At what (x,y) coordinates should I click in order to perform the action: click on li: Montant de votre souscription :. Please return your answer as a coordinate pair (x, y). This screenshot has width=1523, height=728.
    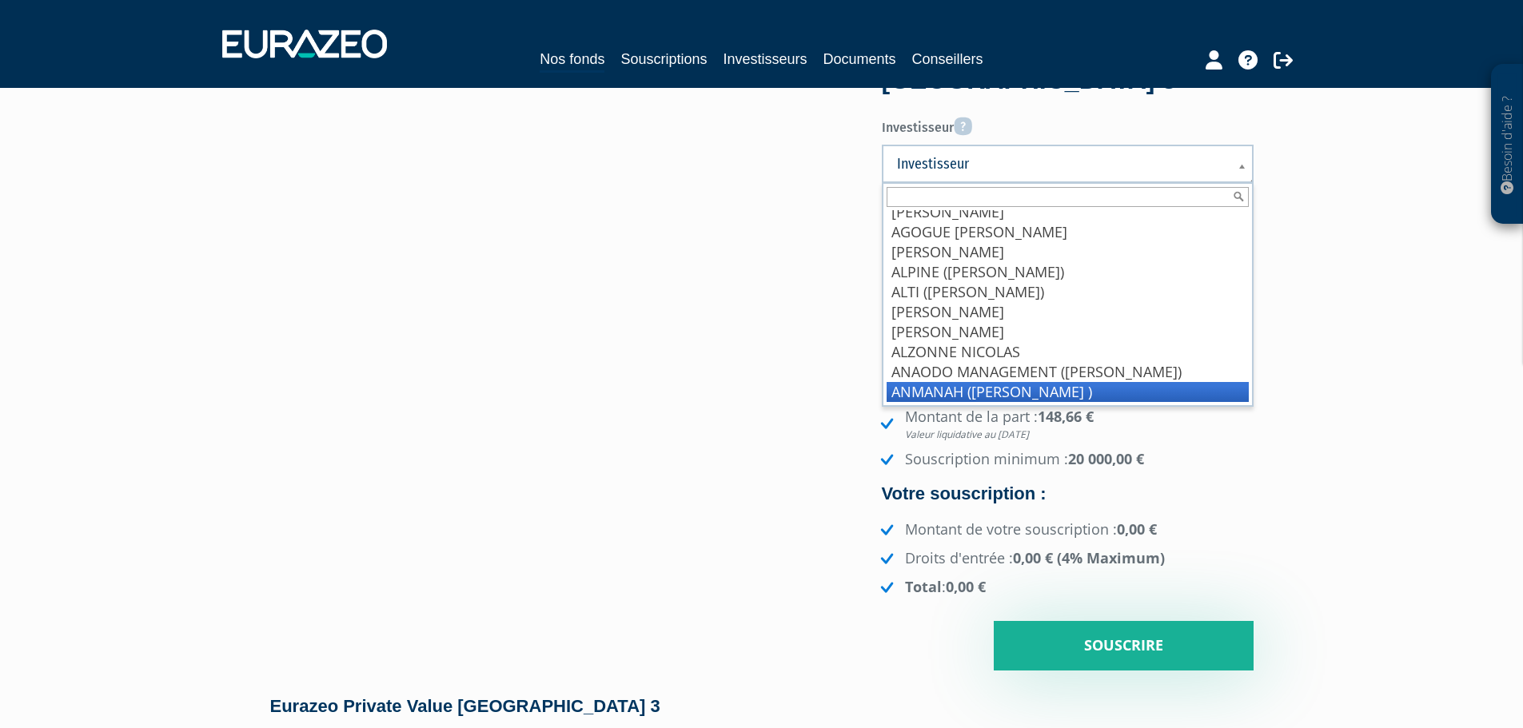
    Looking at the image, I should click on (1065, 530).